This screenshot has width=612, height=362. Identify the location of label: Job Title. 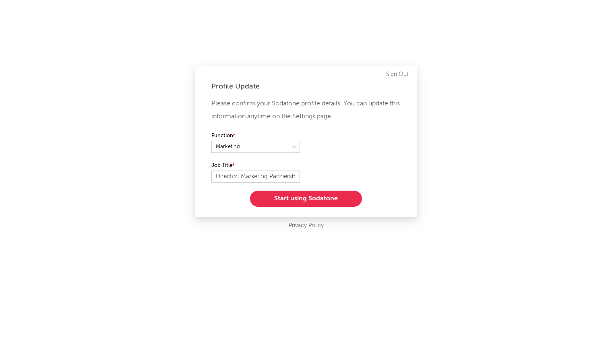
(256, 166).